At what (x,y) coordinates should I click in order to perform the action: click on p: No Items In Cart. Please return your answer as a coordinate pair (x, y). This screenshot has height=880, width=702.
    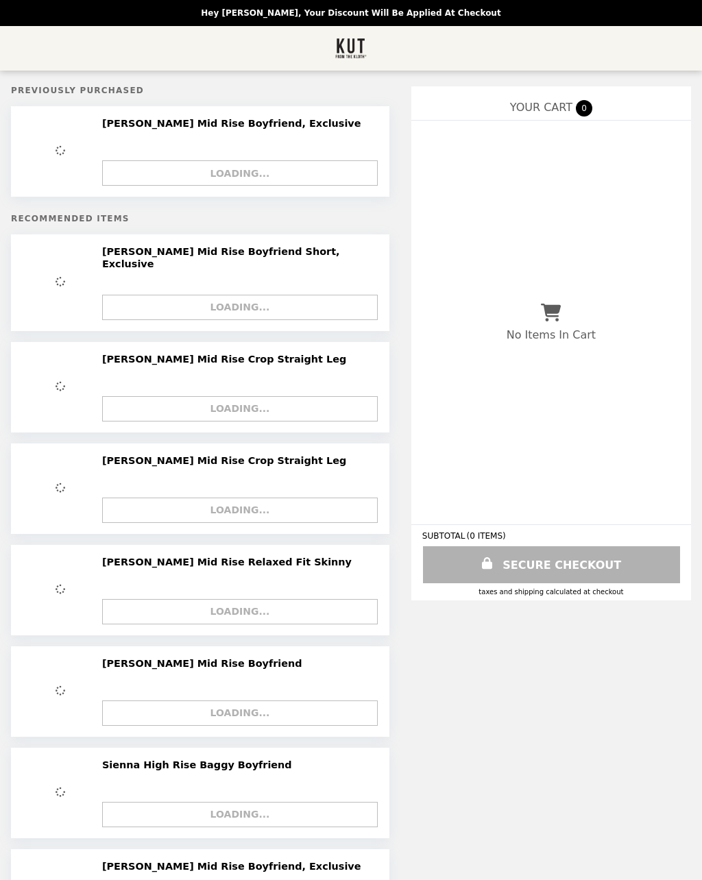
    Looking at the image, I should click on (551, 335).